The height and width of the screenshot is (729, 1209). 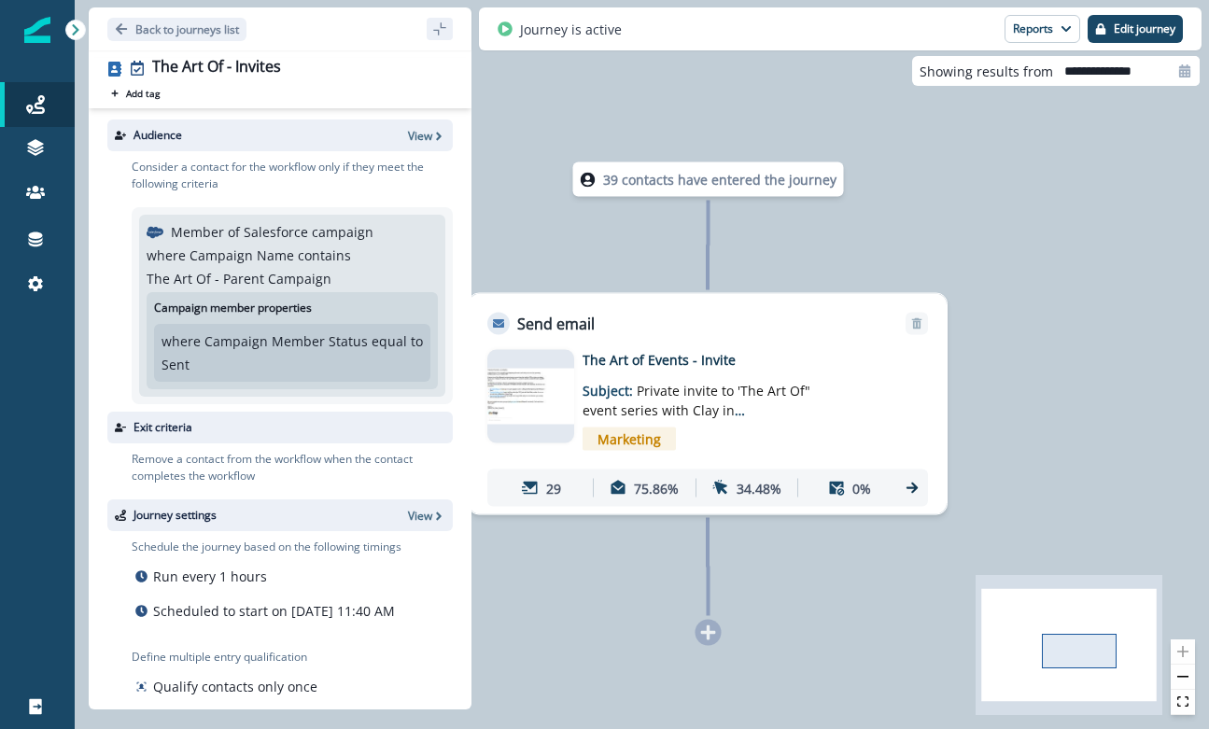 What do you see at coordinates (266, 547) in the screenshot?
I see `p: Schedule the journey based on the following timings` at bounding box center [266, 547].